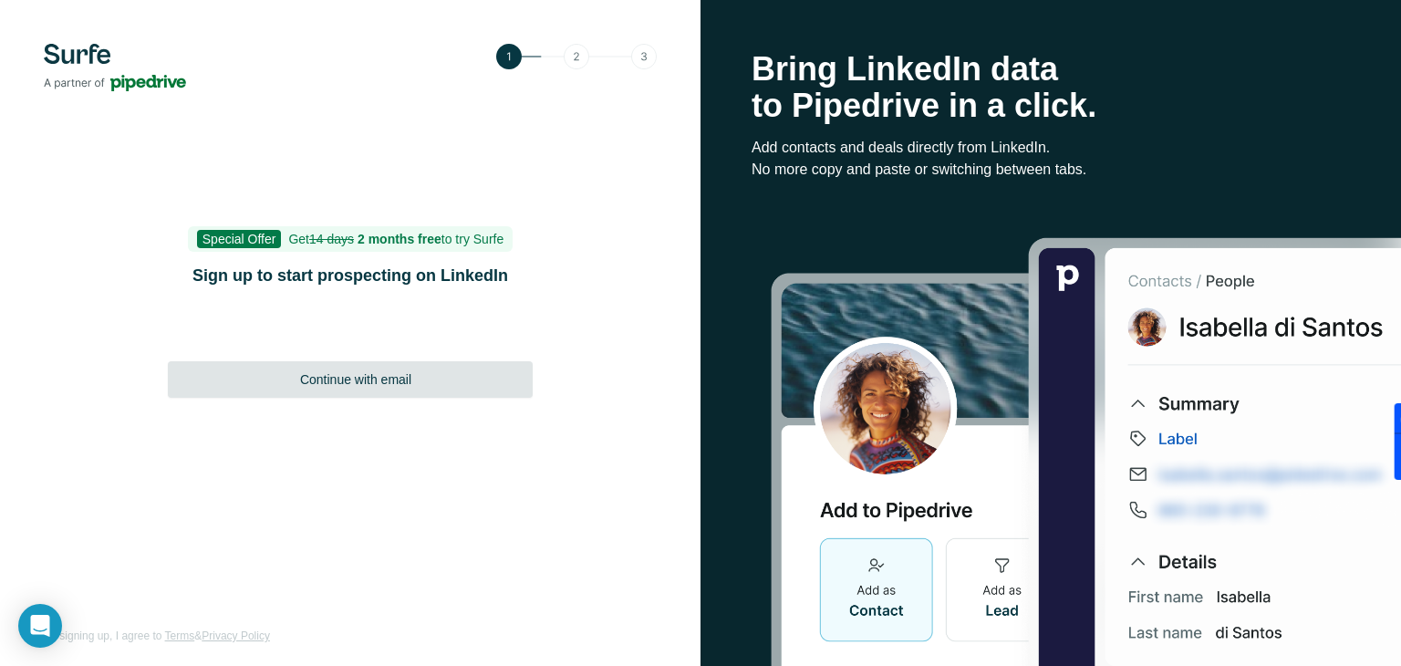 The height and width of the screenshot is (666, 1401). Describe the element at coordinates (239, 239) in the screenshot. I see `span: Special Offer` at that location.